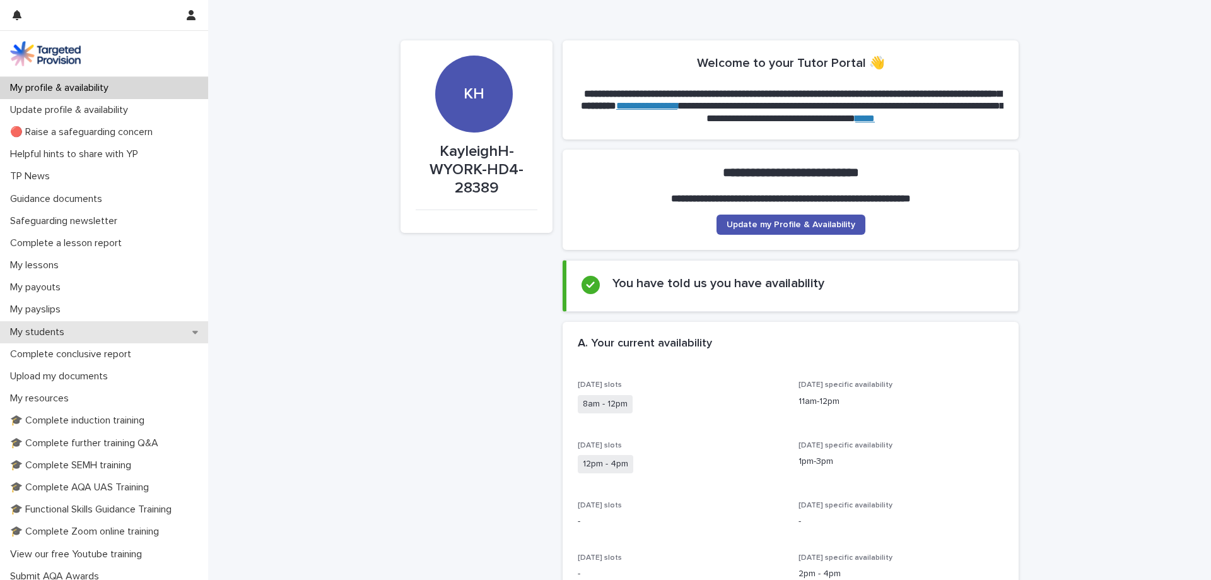  What do you see at coordinates (40, 332) in the screenshot?
I see `p: My students` at bounding box center [40, 332].